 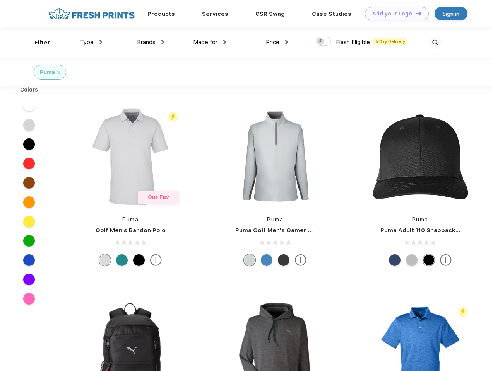 I want to click on a: Puma Golf Men's Gamer Golf Quarter-Zip, so click(x=296, y=231).